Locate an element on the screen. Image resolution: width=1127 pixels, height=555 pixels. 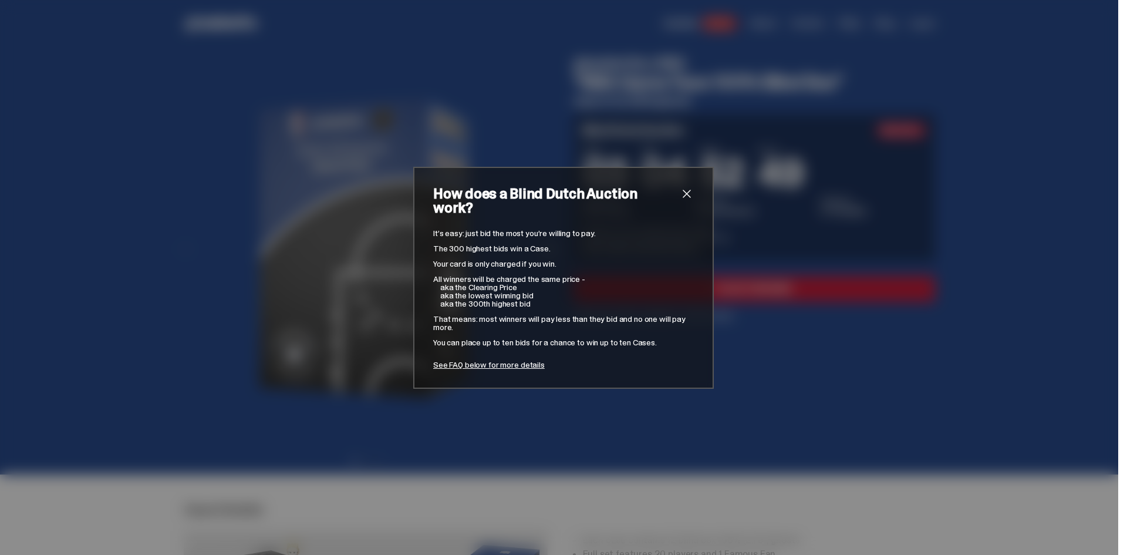
p: Your card is only charged if you win. is located at coordinates (563, 264).